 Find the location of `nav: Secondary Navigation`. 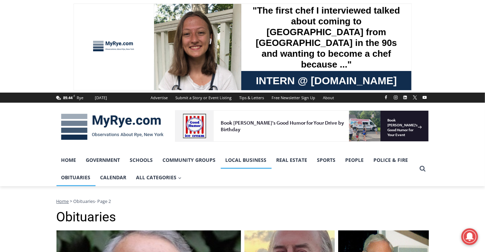

nav: Secondary Navigation is located at coordinates (243, 98).